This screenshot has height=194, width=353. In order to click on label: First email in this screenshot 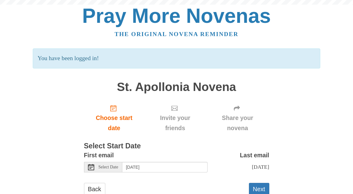, I will do `click(99, 155)`.